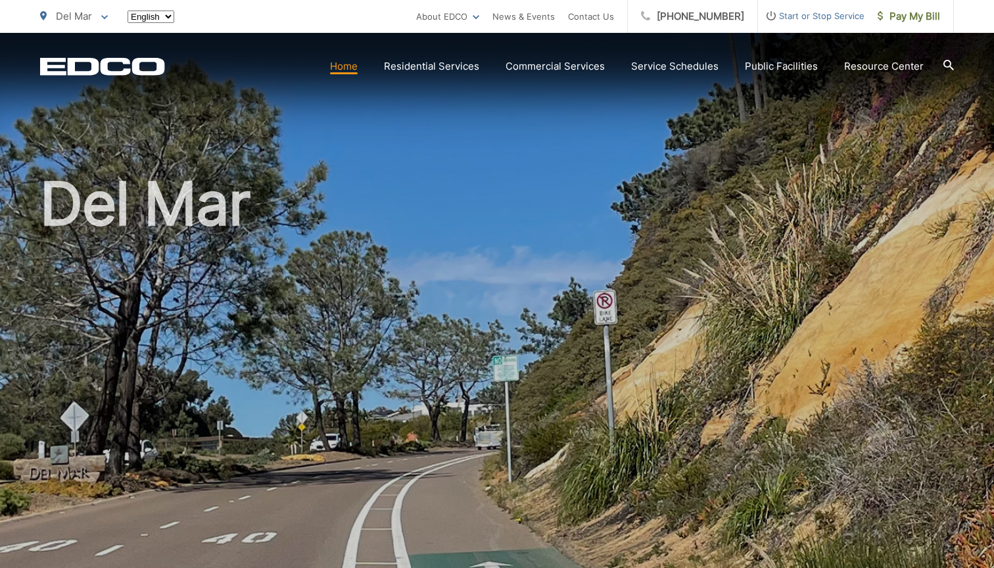  Describe the element at coordinates (448, 16) in the screenshot. I see `a: About EDCO` at that location.